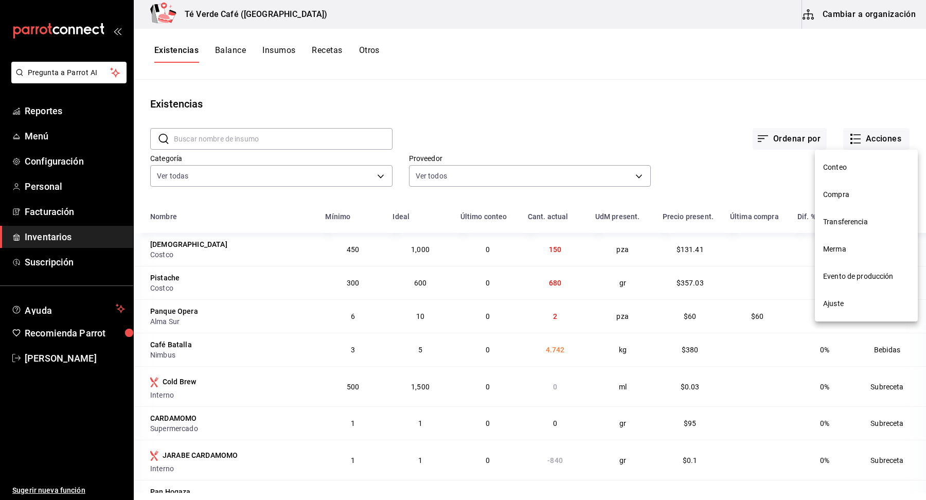 This screenshot has width=926, height=500. Describe the element at coordinates (866, 276) in the screenshot. I see `span: Evento de producción` at that location.